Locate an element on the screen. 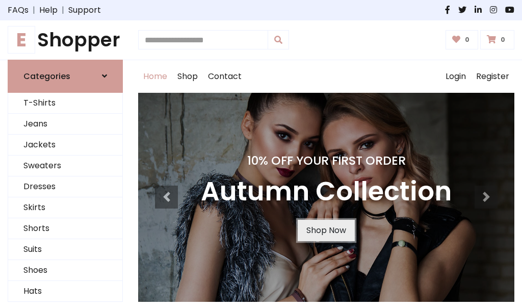 The width and height of the screenshot is (522, 308). span: E is located at coordinates (21, 40).